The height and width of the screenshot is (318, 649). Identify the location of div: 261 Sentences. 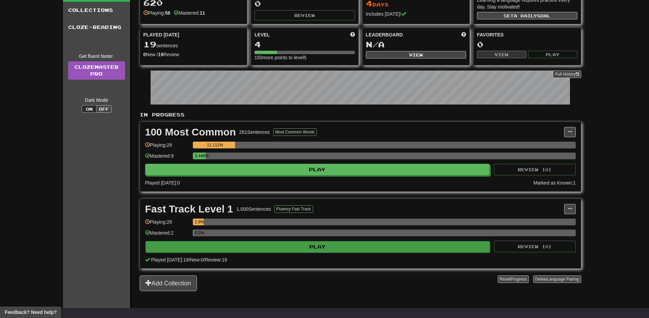
(254, 132).